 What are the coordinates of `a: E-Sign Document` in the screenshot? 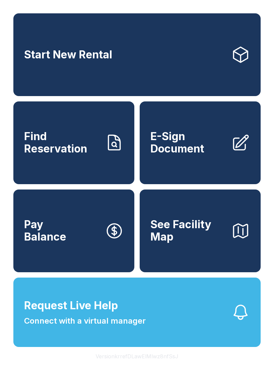 It's located at (200, 143).